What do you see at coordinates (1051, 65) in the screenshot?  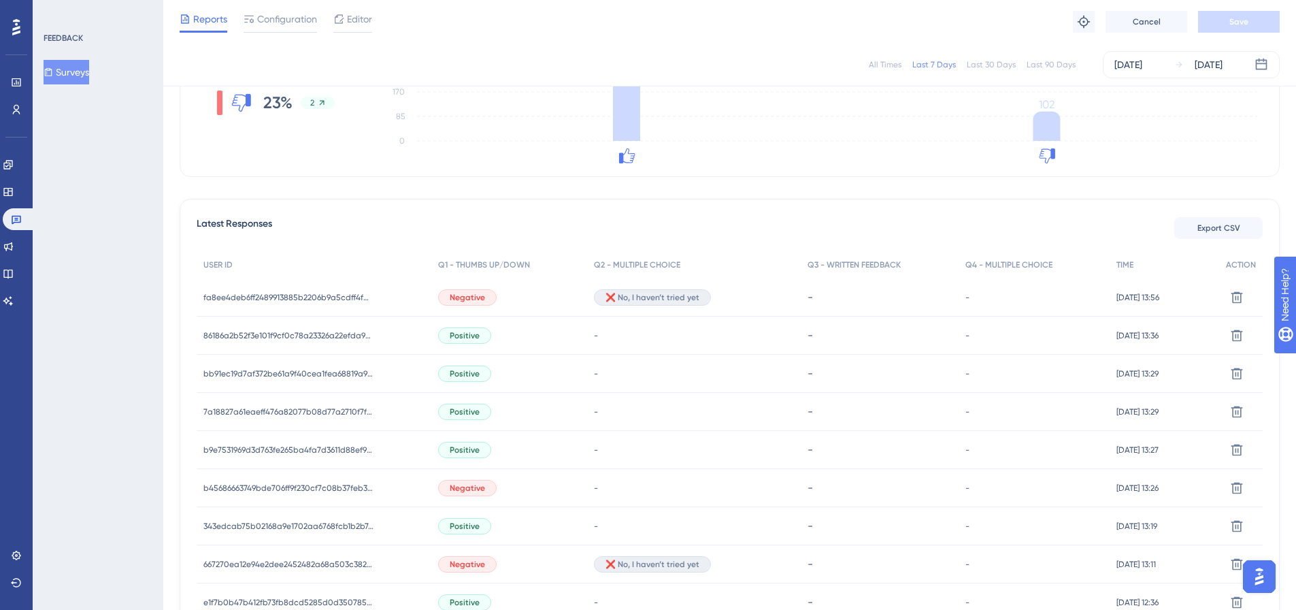 I see `div: Last 90 Days` at bounding box center [1051, 65].